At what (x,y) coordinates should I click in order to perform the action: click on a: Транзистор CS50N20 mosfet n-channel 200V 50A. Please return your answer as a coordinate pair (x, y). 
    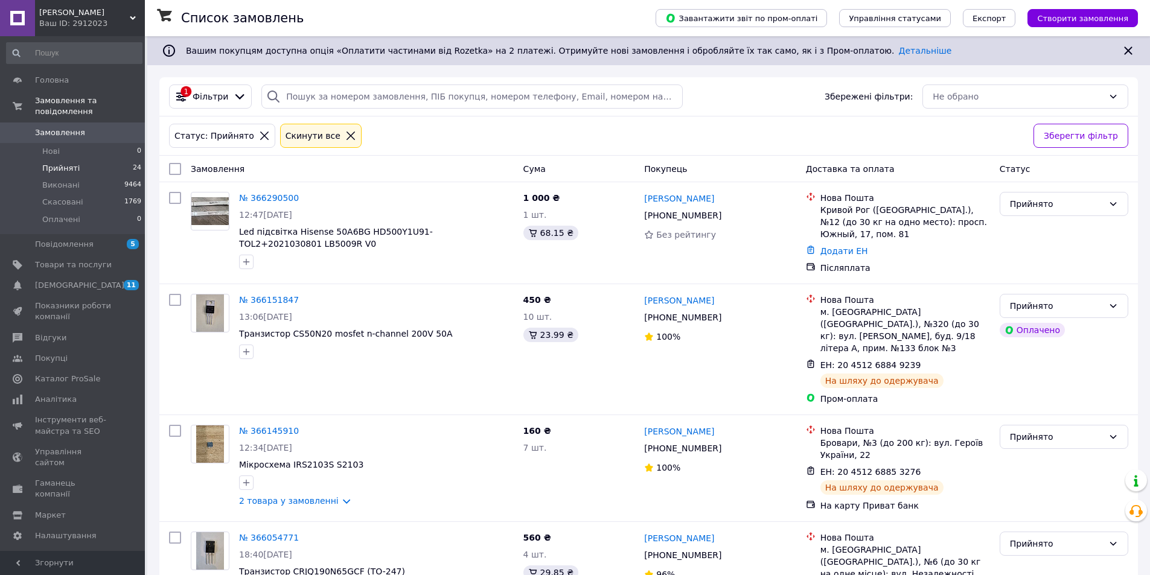
    Looking at the image, I should click on (346, 334).